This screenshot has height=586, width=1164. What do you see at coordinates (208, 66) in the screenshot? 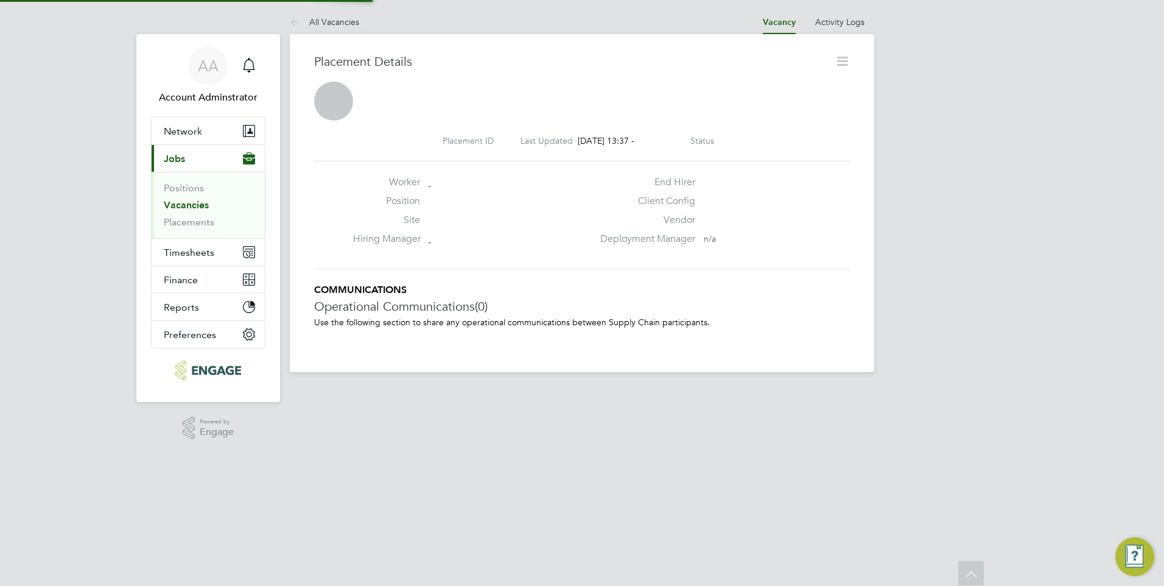
I see `span: AA` at bounding box center [208, 66].